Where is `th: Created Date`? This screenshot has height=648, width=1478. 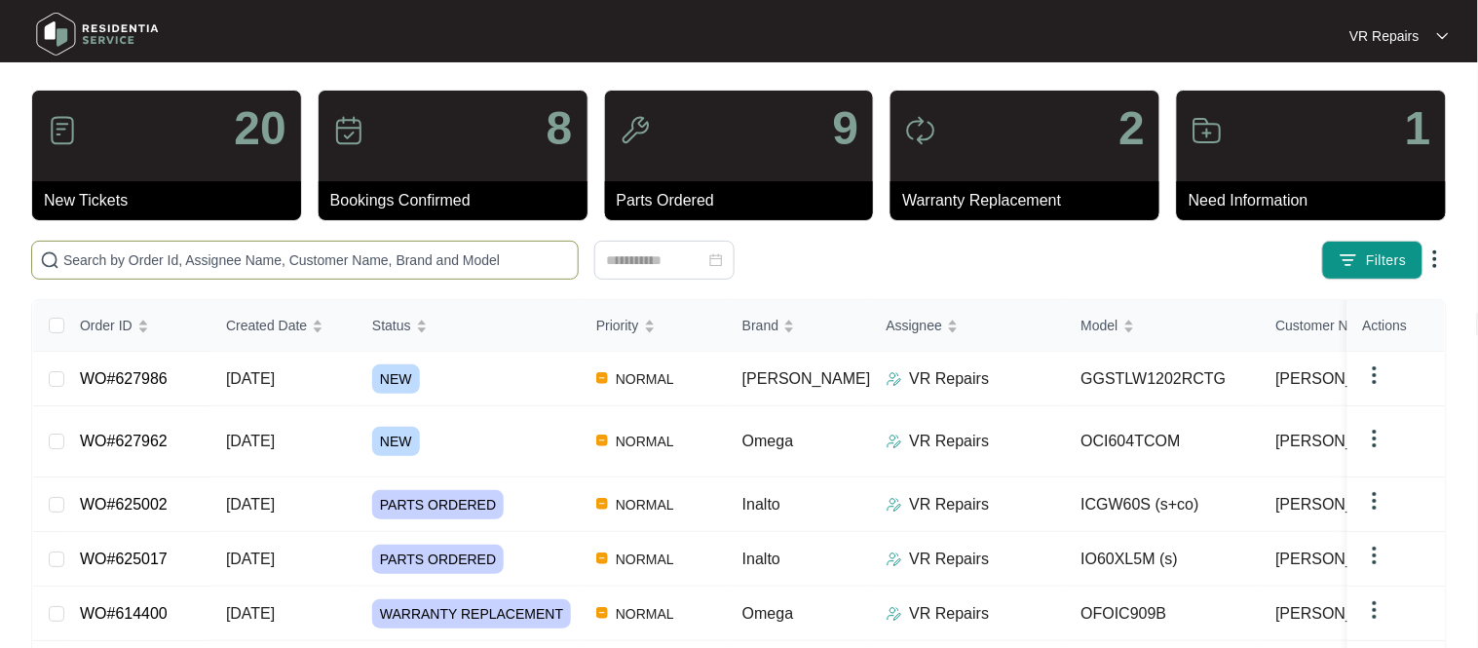 th: Created Date is located at coordinates (284, 325).